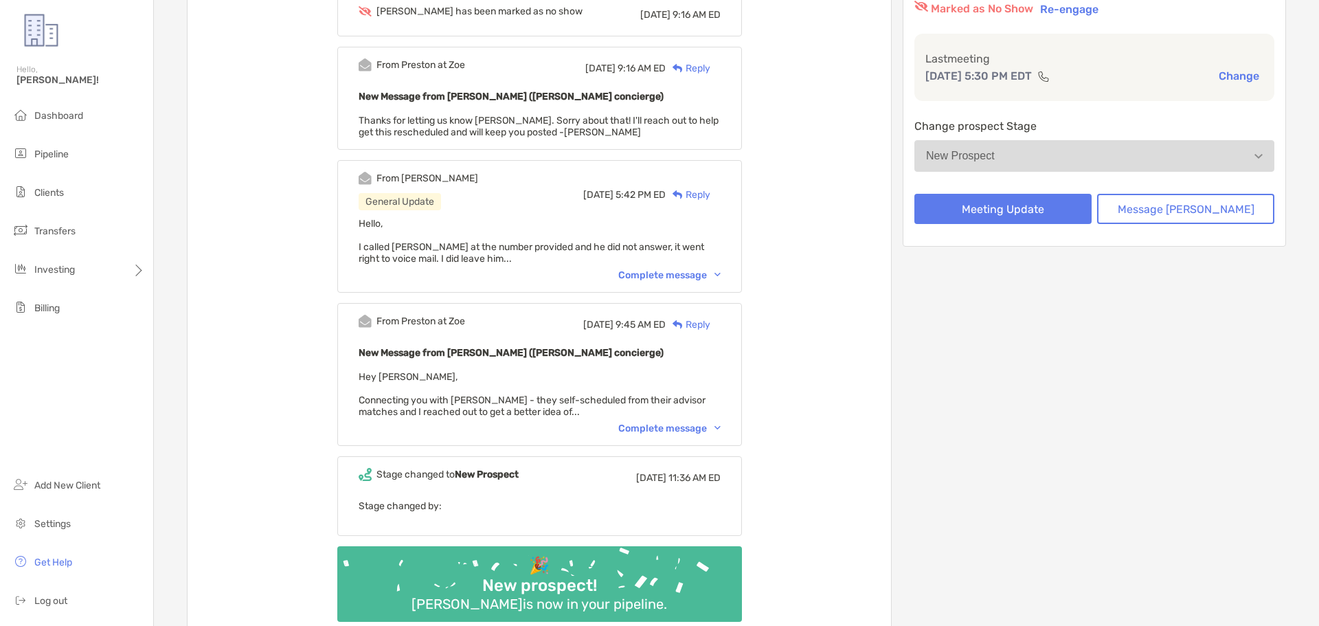 The height and width of the screenshot is (626, 1319). Describe the element at coordinates (54, 269) in the screenshot. I see `span: Investing` at that location.